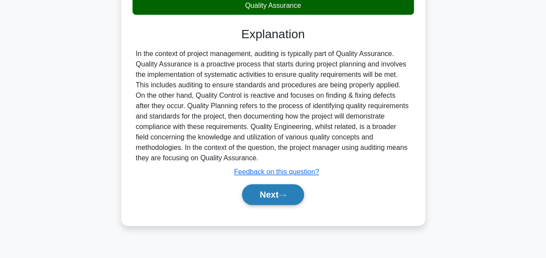  Describe the element at coordinates (277, 172) in the screenshot. I see `u: Feedback on this question?` at that location.